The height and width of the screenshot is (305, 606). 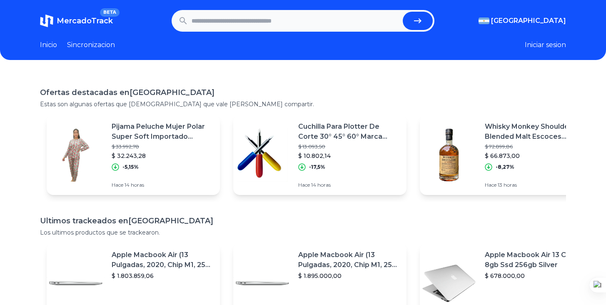 What do you see at coordinates (505, 167) in the screenshot?
I see `p: -8,27%` at bounding box center [505, 167].